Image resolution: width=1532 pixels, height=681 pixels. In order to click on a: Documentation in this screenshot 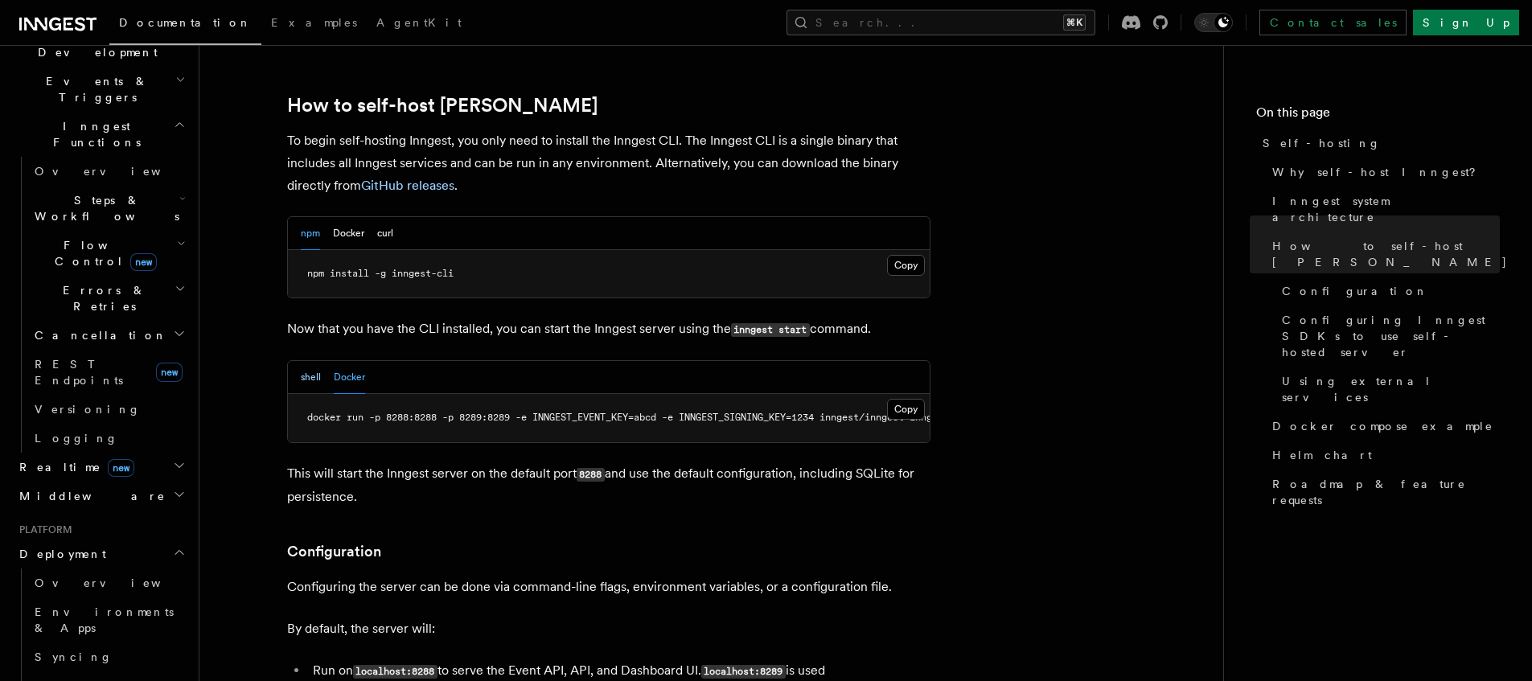, I will do `click(185, 25)`.